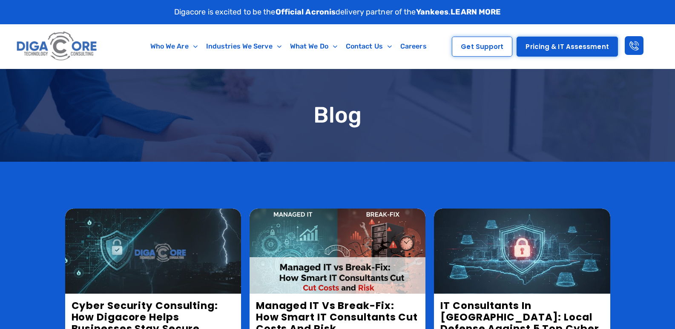  Describe the element at coordinates (476, 12) in the screenshot. I see `a: LEARN MORE` at that location.